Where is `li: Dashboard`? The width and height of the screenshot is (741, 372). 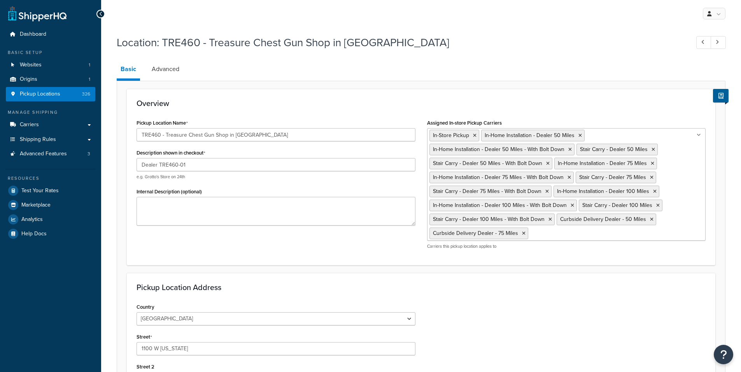
li: Dashboard is located at coordinates (51, 34).